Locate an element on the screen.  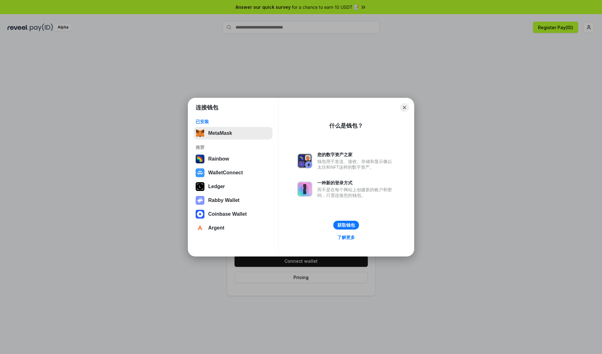
img: svg+xml,%3Csvg%20xmlns%3D%22http%3A%2F%2Fwww.w3.org%2F2000%2Fsvg%22%20width%3D%2228%22%20height%3... is located at coordinates (200, 187).